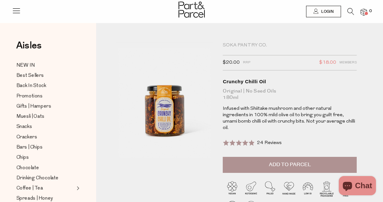  What do you see at coordinates (29, 96) in the screenshot?
I see `span: Promotions` at bounding box center [29, 96].